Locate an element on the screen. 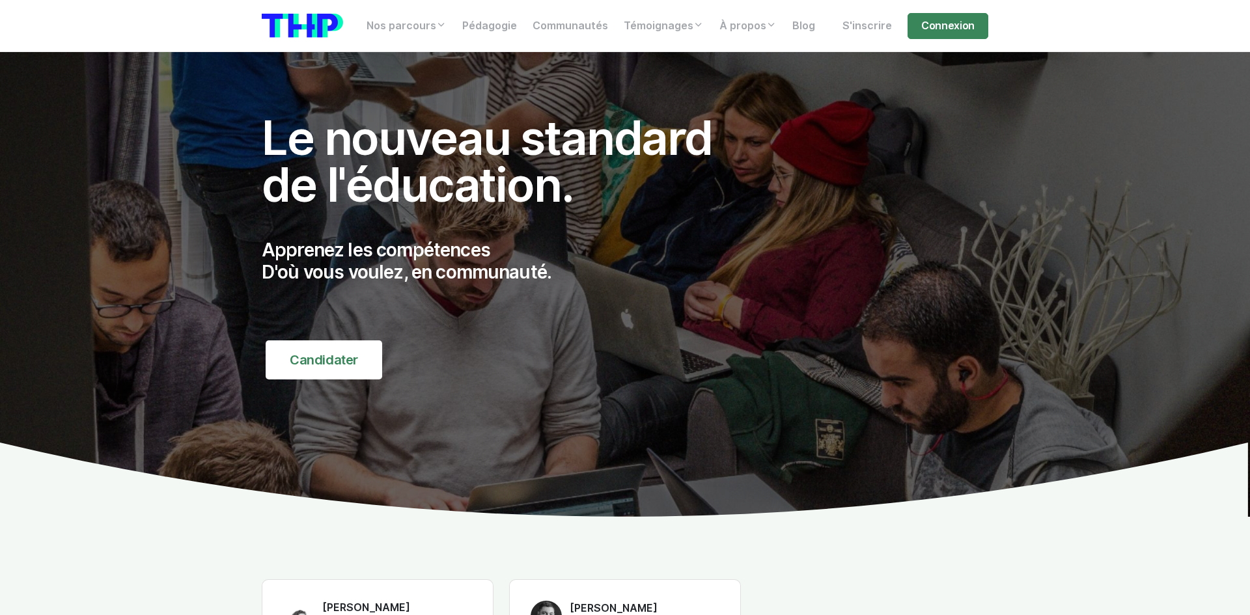  a: Connexion is located at coordinates (948, 26).